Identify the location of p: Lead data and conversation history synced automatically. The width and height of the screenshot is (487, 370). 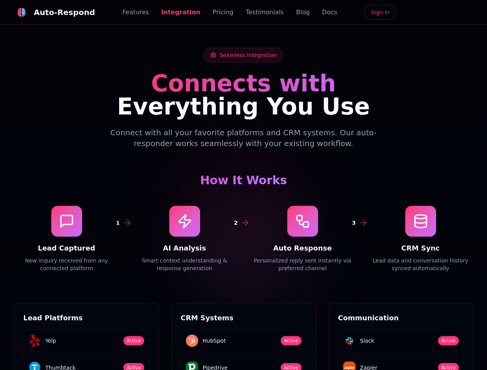
(421, 265).